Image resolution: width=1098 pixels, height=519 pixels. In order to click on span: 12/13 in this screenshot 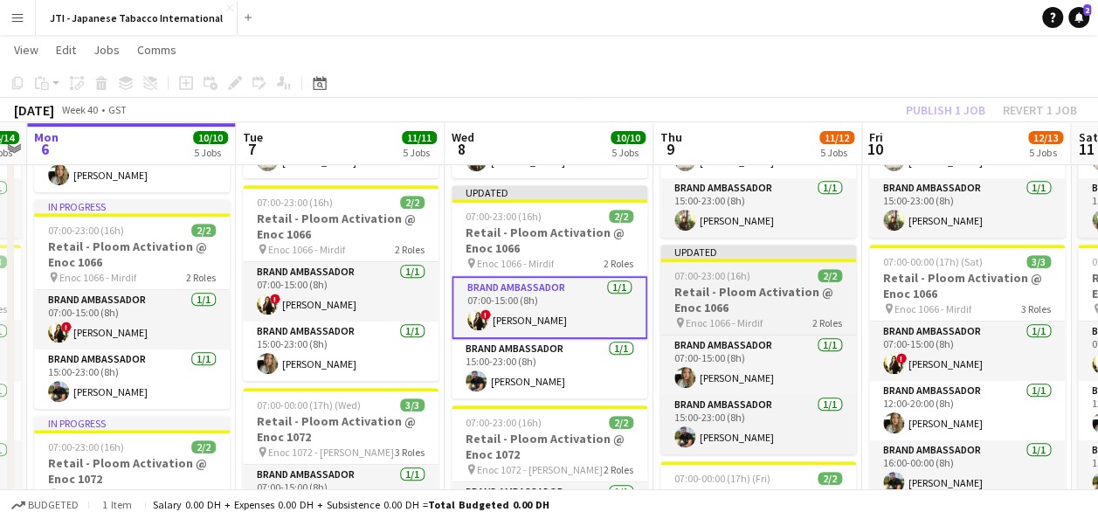, I will do `click(1046, 137)`.